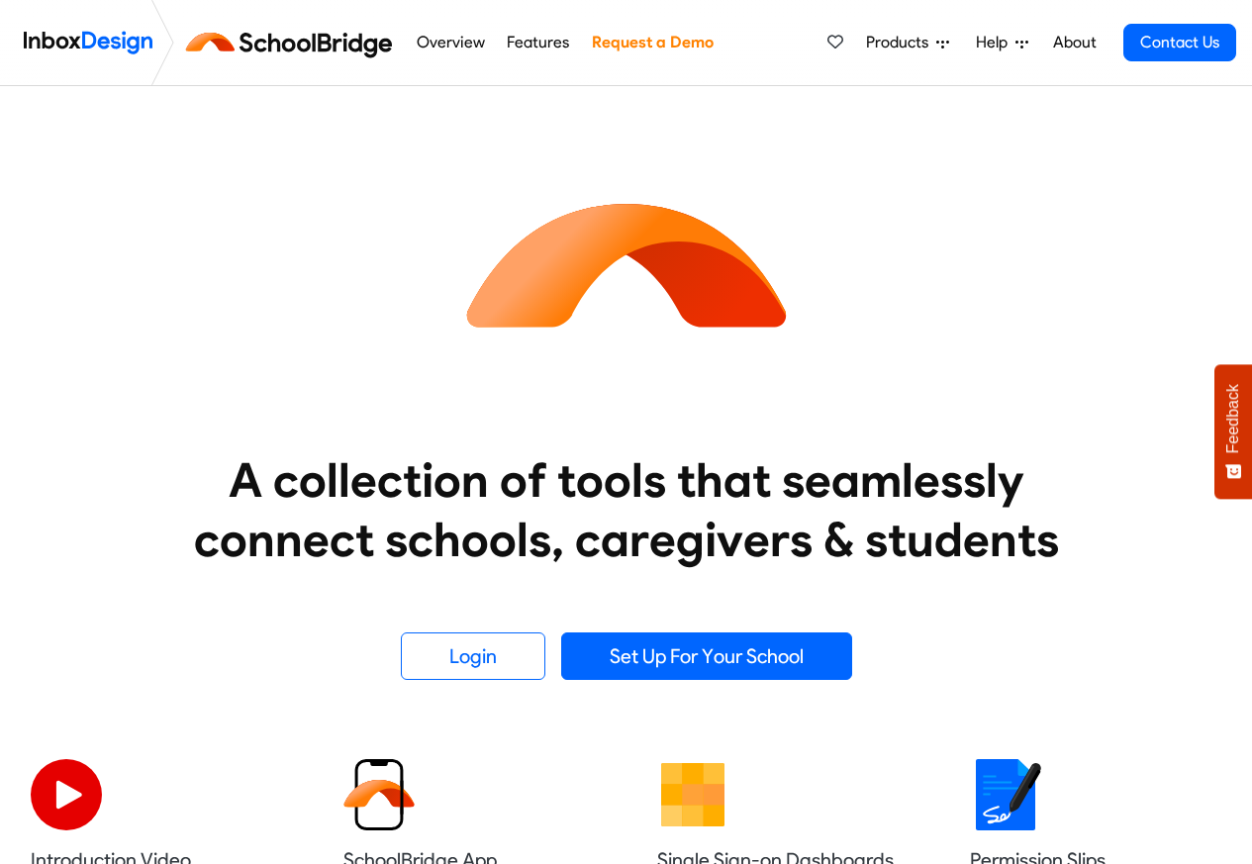  What do you see at coordinates (293, 43) in the screenshot?
I see `img: schoolbridge logo` at bounding box center [293, 43].